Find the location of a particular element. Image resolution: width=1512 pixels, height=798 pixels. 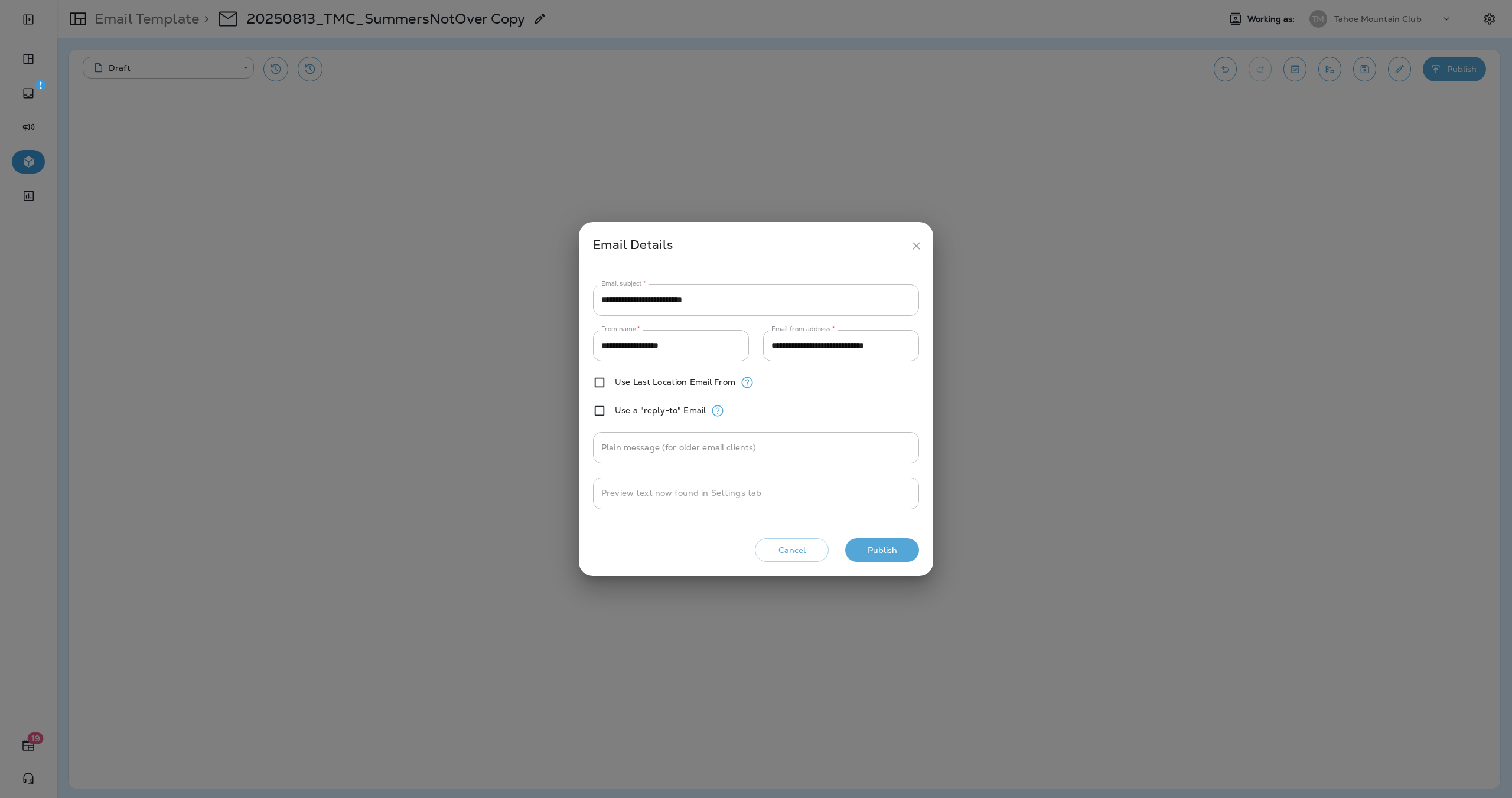

button: Cancel is located at coordinates (792, 550).